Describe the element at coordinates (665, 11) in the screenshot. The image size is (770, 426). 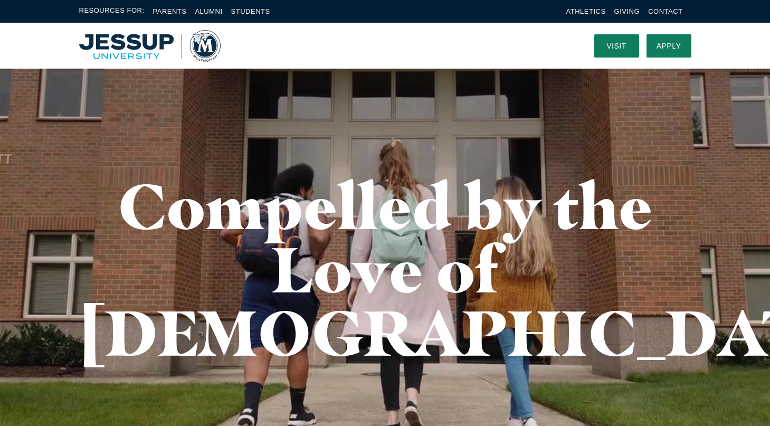
I see `a: Contact` at that location.